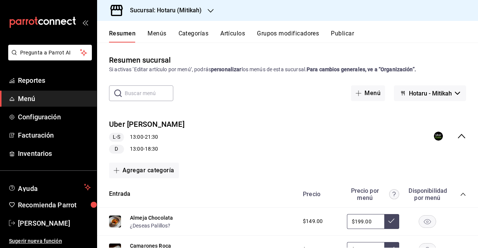 The width and height of the screenshot is (478, 248). Describe the element at coordinates (232, 36) in the screenshot. I see `button: Artículos` at that location.